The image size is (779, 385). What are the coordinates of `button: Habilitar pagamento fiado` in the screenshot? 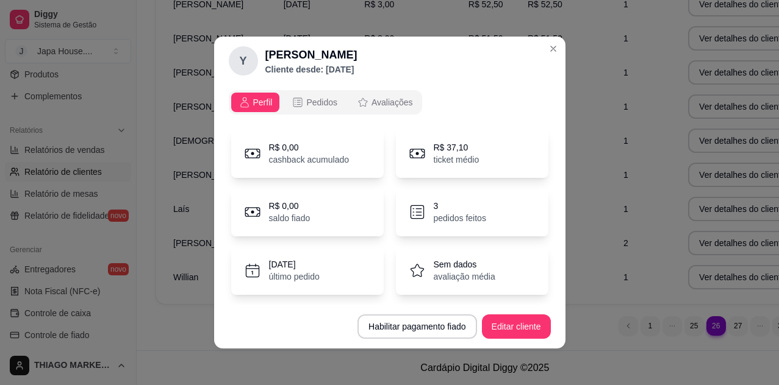 It's located at (417, 327).